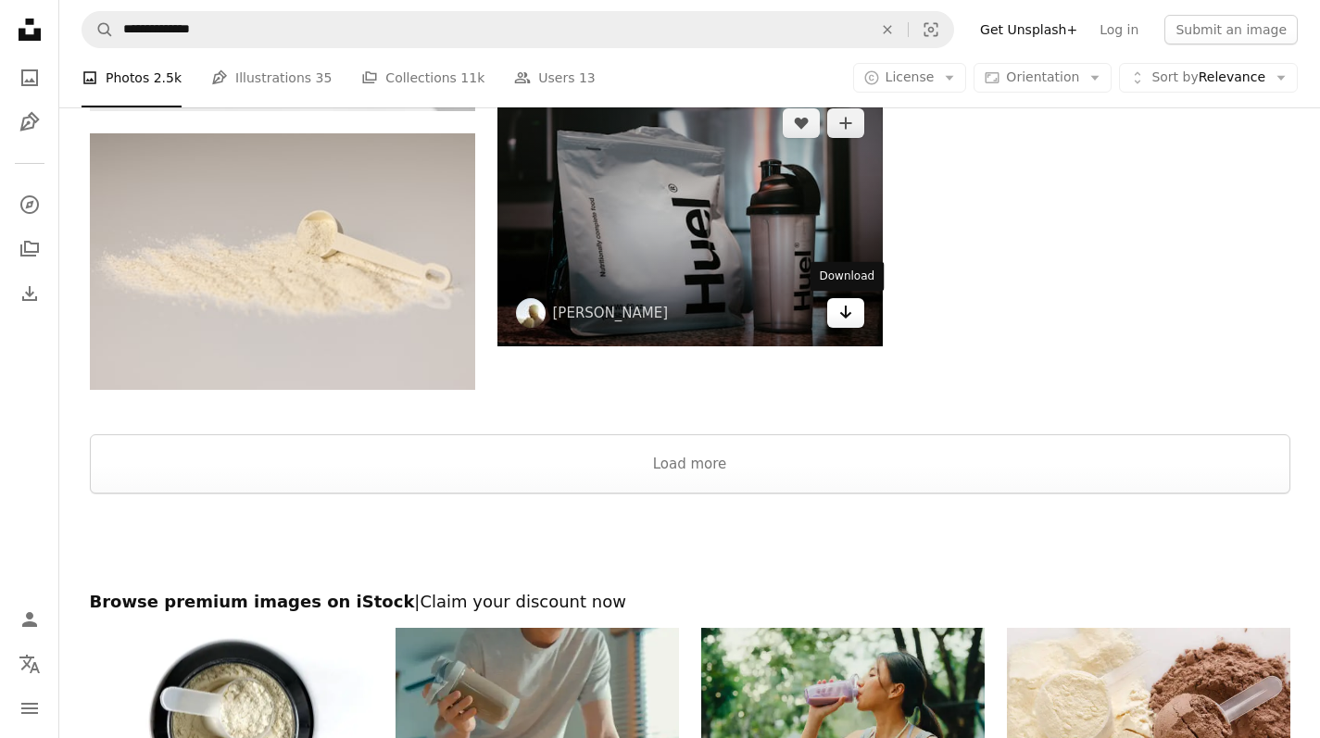 The height and width of the screenshot is (738, 1320). Describe the element at coordinates (1175, 77) in the screenshot. I see `span: Sort by` at that location.